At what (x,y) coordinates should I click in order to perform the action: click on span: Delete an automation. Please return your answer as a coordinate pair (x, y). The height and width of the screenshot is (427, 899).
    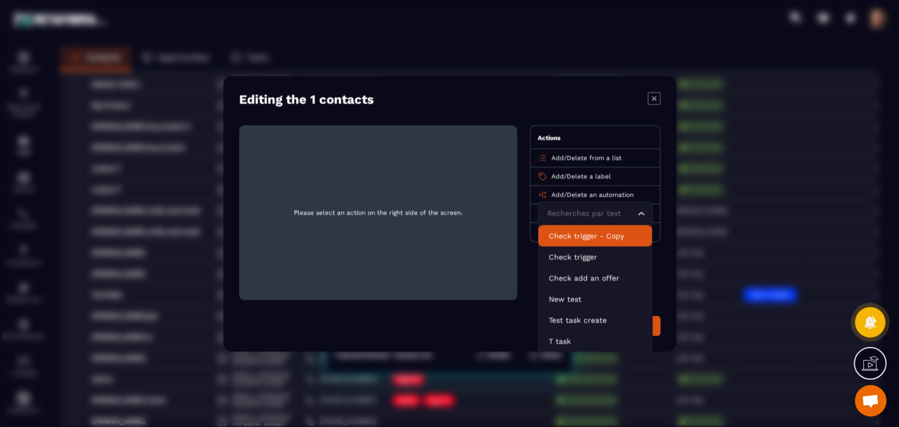
    Looking at the image, I should click on (600, 194).